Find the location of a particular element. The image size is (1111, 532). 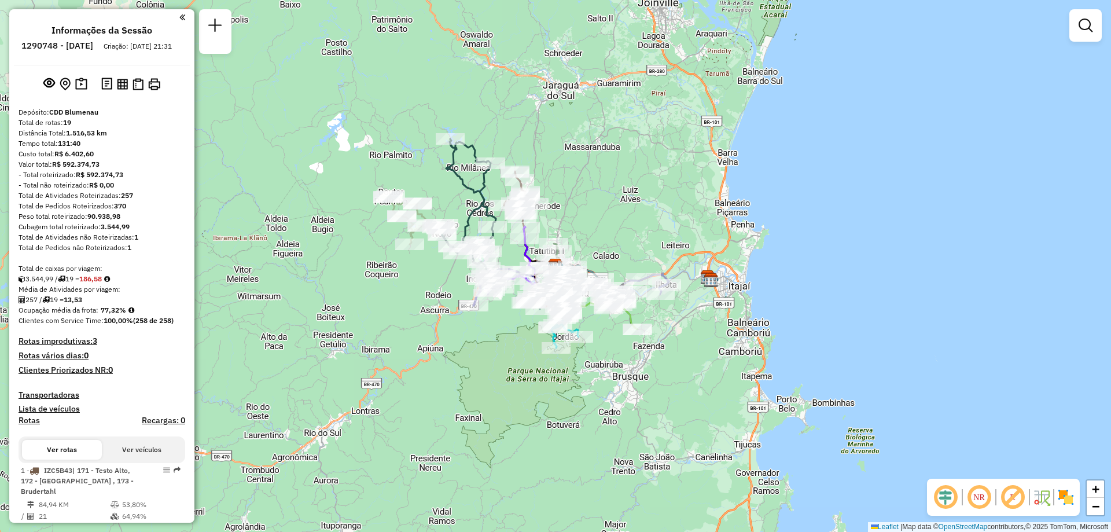

h4: Rotas improdutivas: is located at coordinates (102, 341).